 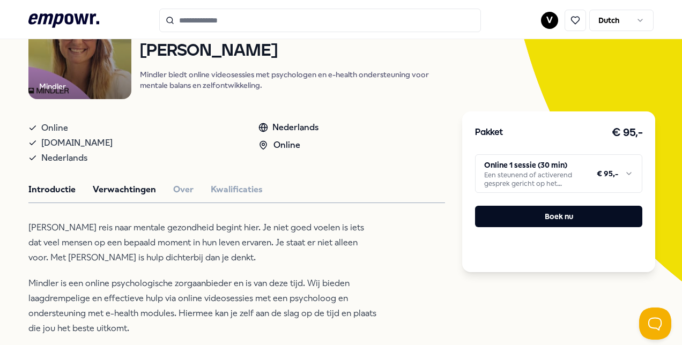 What do you see at coordinates (489, 133) in the screenshot?
I see `h3: Pakket` at bounding box center [489, 133].